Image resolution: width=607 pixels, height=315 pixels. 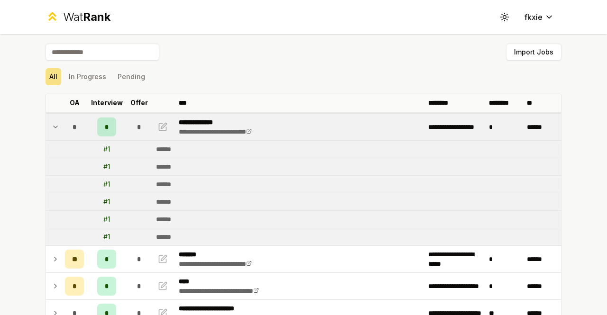 What do you see at coordinates (534, 17) in the screenshot?
I see `span: fkxie` at bounding box center [534, 17].